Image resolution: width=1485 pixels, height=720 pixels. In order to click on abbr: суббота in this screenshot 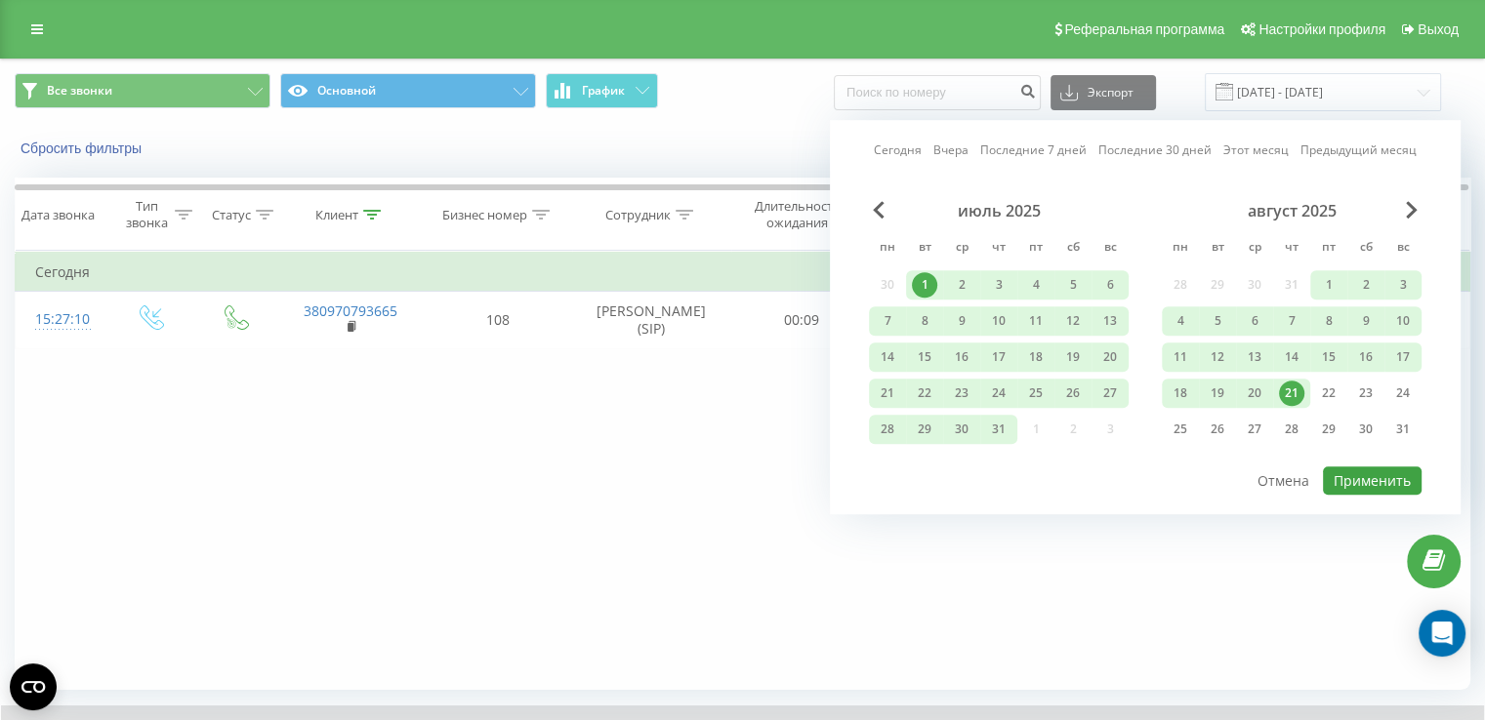, I will do `click(1366, 249)`.